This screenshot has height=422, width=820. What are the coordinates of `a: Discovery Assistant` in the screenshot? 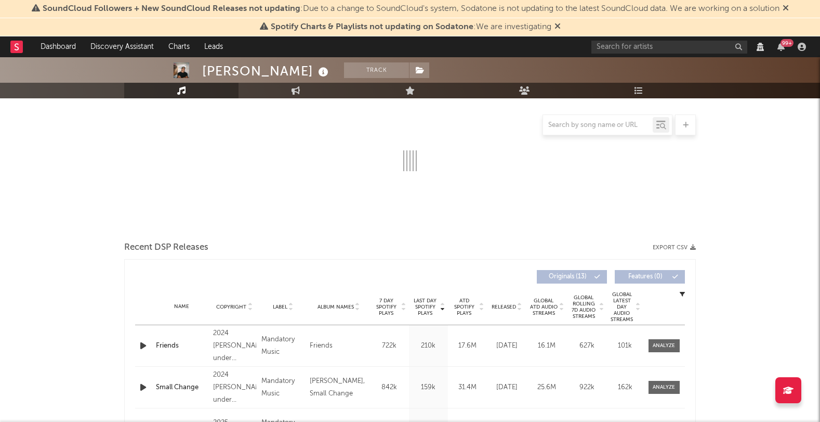 It's located at (122, 47).